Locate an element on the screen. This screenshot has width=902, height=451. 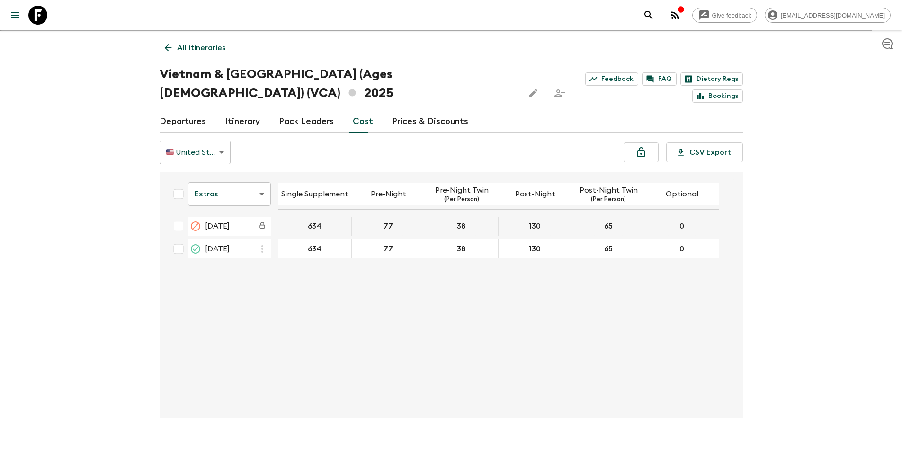
div: 18 Oct 2025; Optional is located at coordinates (682, 249).